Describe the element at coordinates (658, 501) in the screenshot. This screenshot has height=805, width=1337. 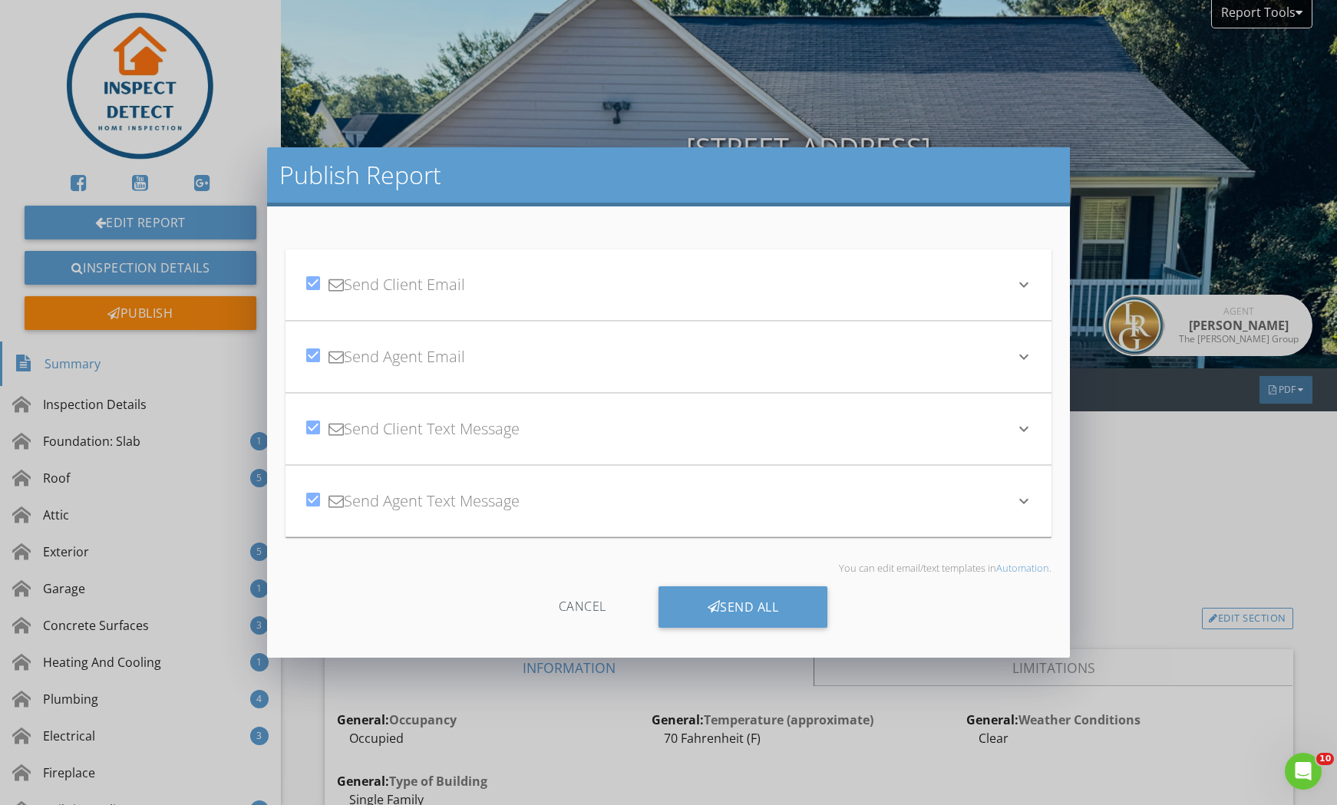
I see `div: Send Agent Text Message` at that location.